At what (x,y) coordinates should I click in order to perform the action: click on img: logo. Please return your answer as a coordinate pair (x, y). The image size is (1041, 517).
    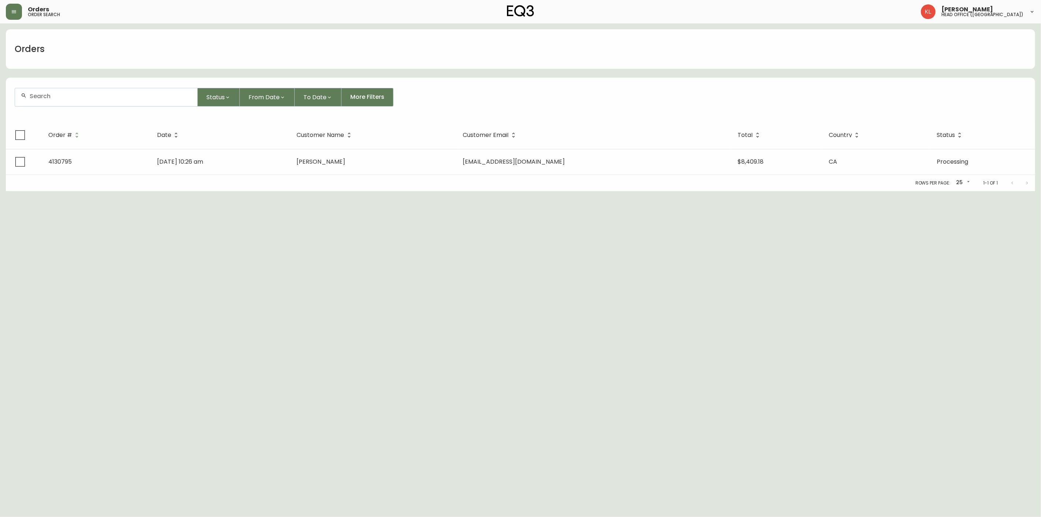
    Looking at the image, I should click on (521, 11).